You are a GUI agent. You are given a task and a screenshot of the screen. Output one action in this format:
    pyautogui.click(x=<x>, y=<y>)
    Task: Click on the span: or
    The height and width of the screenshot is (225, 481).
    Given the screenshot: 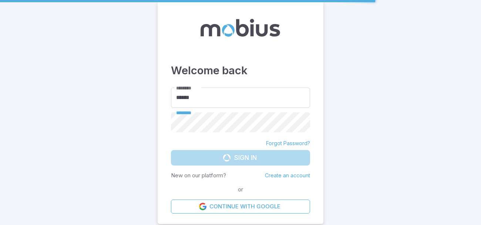 What is the action you would take?
    pyautogui.click(x=241, y=190)
    